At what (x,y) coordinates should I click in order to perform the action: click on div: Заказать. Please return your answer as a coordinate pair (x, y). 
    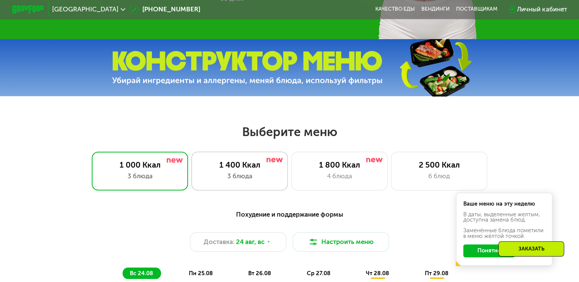
    Looking at the image, I should click on (531, 249).